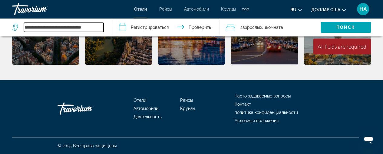  What do you see at coordinates (166, 27) in the screenshot?
I see `button: Даты заезда и выезда` at bounding box center [166, 27].